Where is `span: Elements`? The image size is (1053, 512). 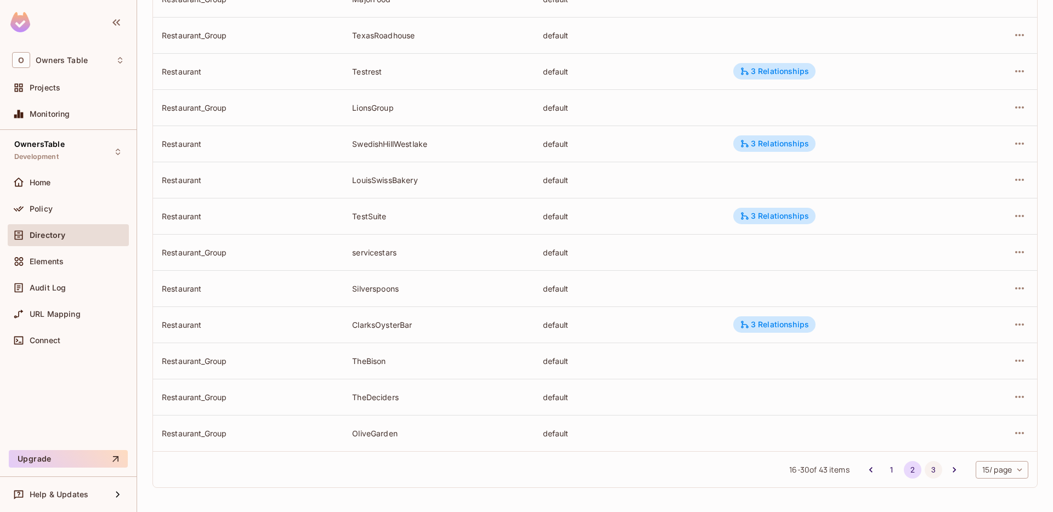
span: Elements is located at coordinates (47, 262).